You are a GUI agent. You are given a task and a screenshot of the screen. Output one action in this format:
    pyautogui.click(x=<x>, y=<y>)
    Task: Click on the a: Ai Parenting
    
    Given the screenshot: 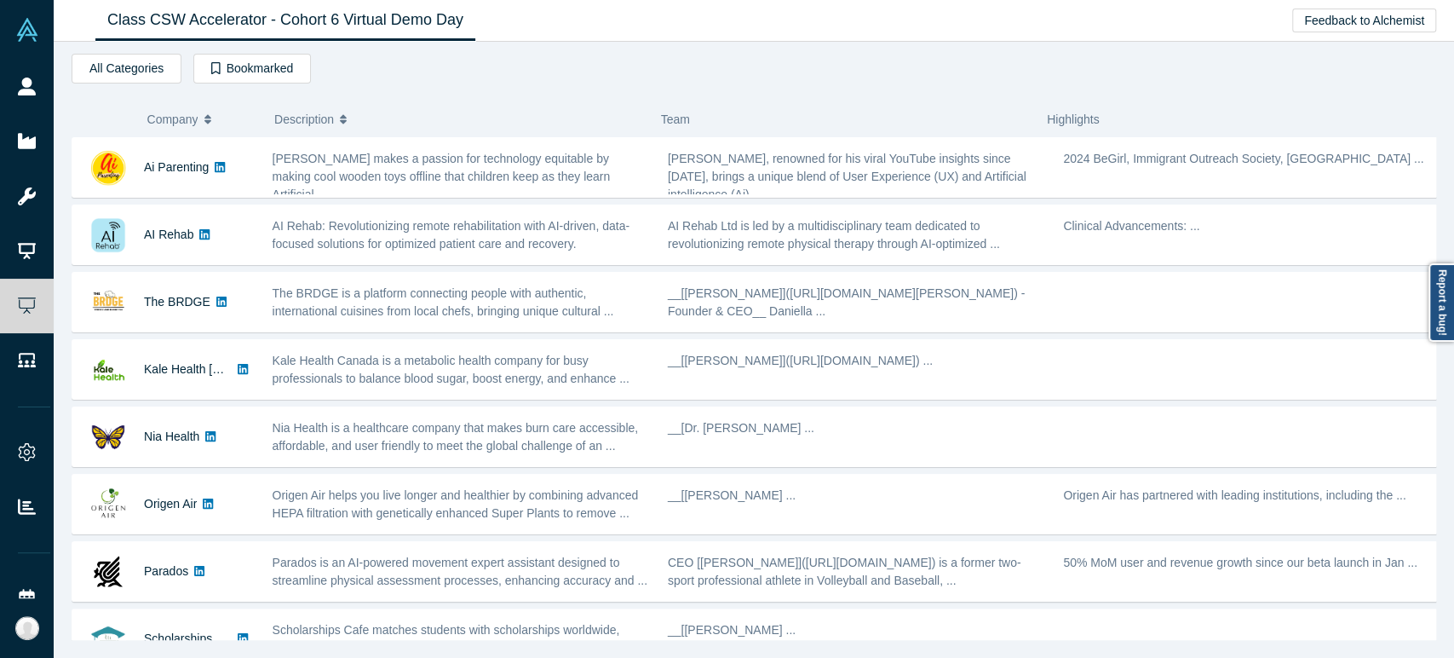 What is the action you would take?
    pyautogui.click(x=176, y=167)
    